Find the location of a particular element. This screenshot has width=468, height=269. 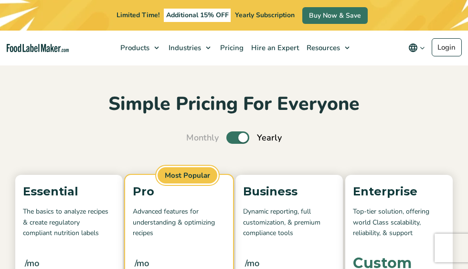

a: Resources is located at coordinates (328, 48).